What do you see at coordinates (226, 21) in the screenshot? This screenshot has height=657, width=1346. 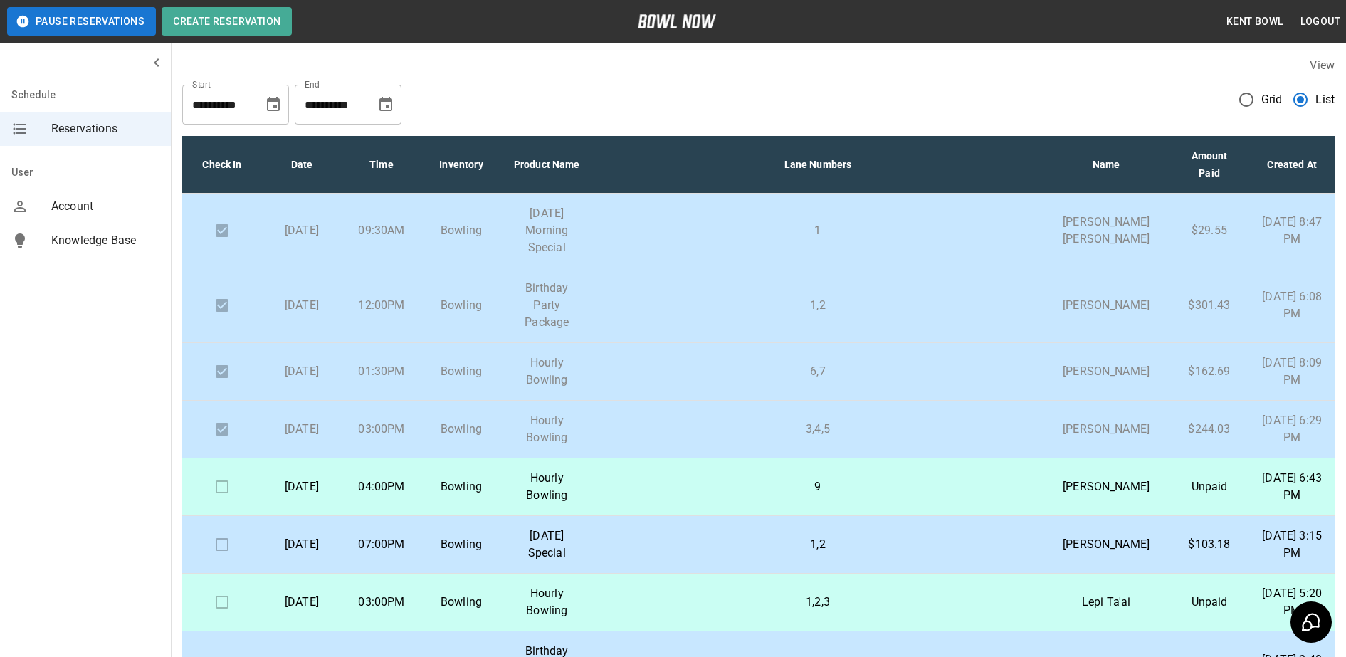 I see `button: Create Reservation` at bounding box center [226, 21].